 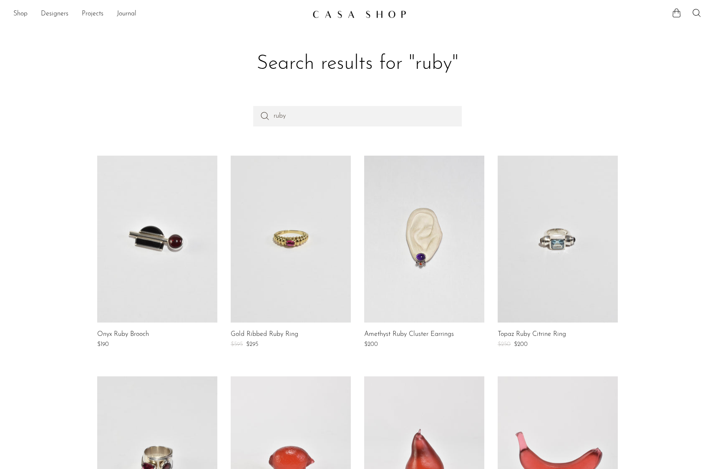 I want to click on a: Projects, so click(x=93, y=14).